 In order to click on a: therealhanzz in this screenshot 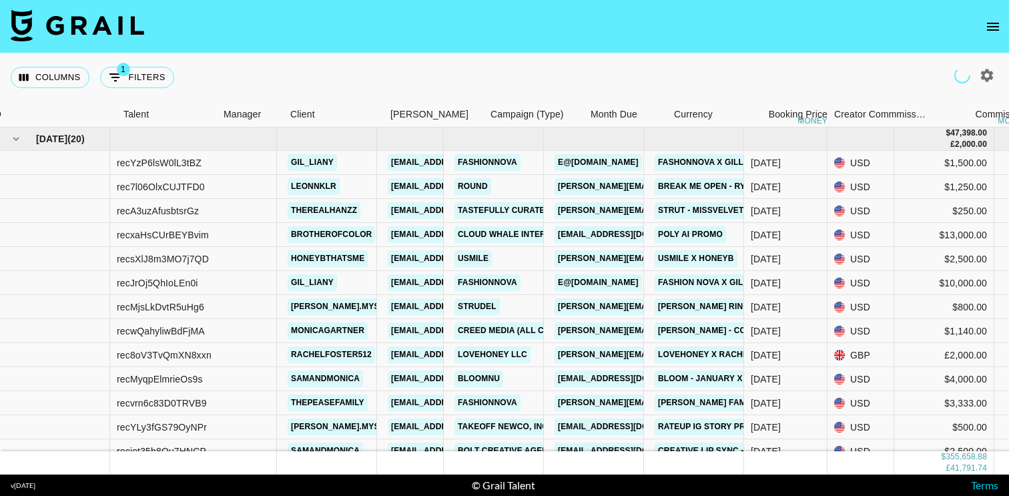, I will do `click(324, 210)`.